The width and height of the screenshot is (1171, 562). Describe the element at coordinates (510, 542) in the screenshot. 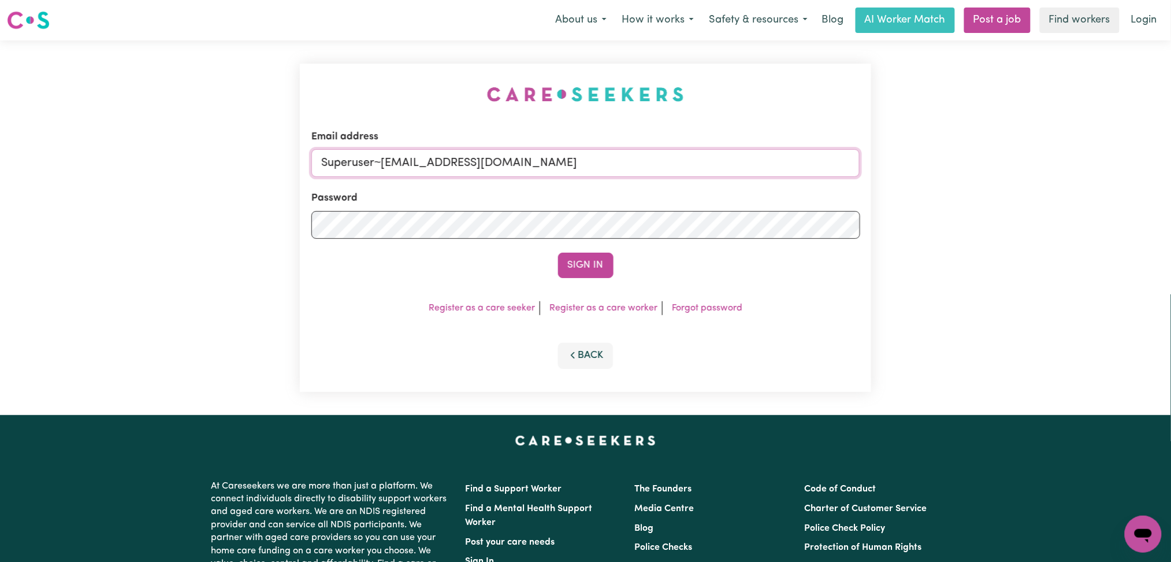

I see `a: Post your care needs` at that location.